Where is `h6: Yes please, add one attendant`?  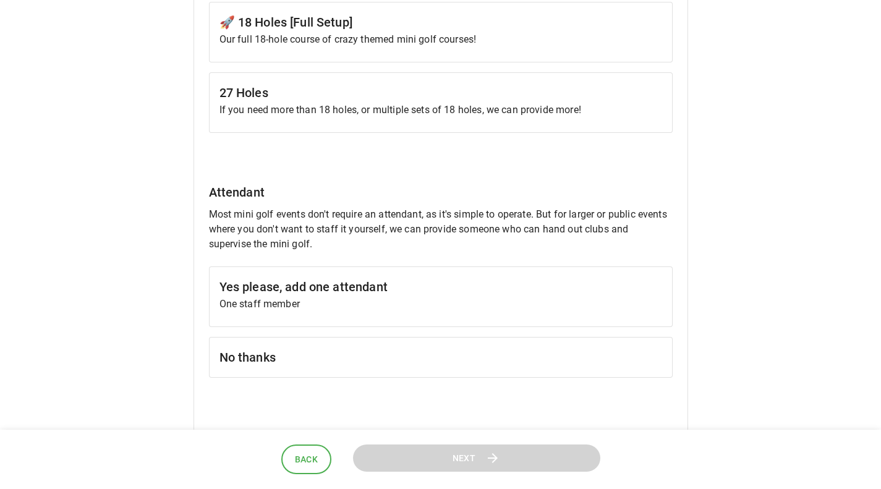 h6: Yes please, add one attendant is located at coordinates (441, 287).